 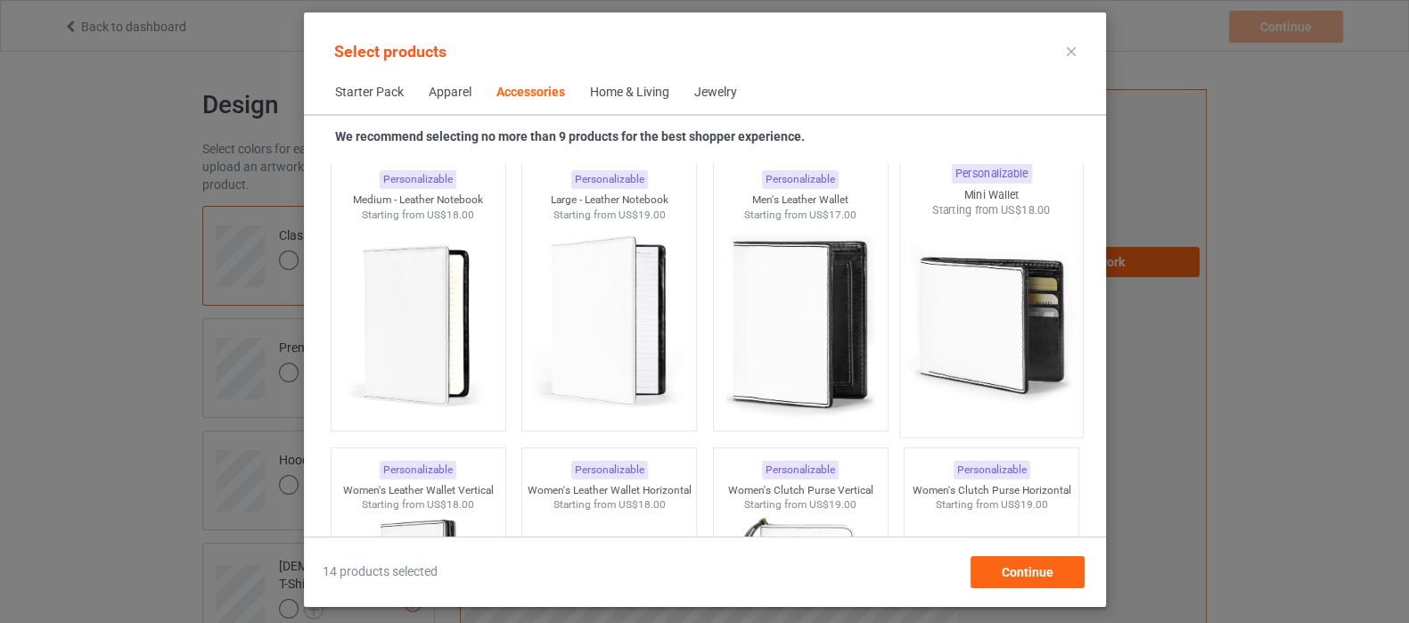 What do you see at coordinates (380, 572) in the screenshot?
I see `span: 14 products selected` at bounding box center [380, 572].